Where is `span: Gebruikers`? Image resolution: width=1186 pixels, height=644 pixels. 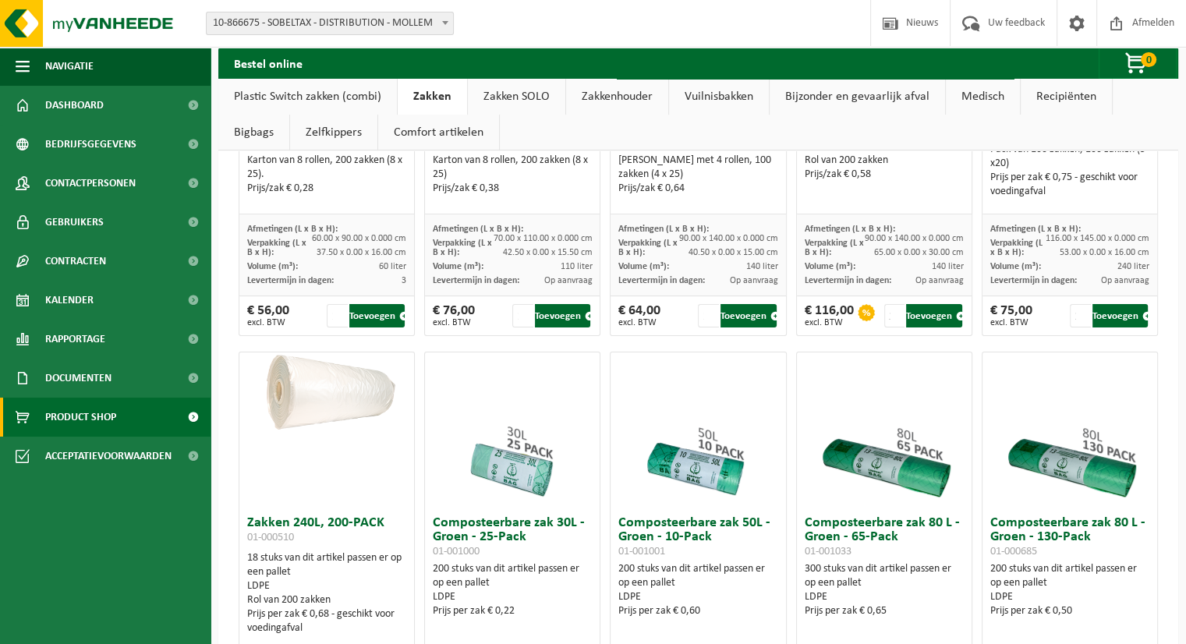 span: Gebruikers is located at coordinates (74, 222).